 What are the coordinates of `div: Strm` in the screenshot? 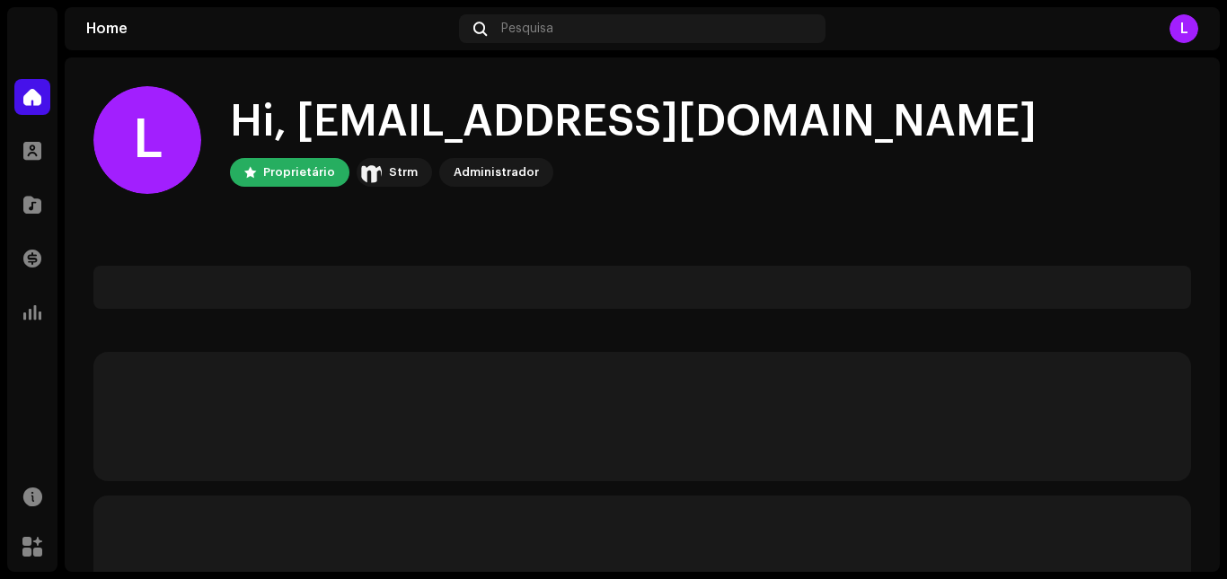 It's located at (403, 172).